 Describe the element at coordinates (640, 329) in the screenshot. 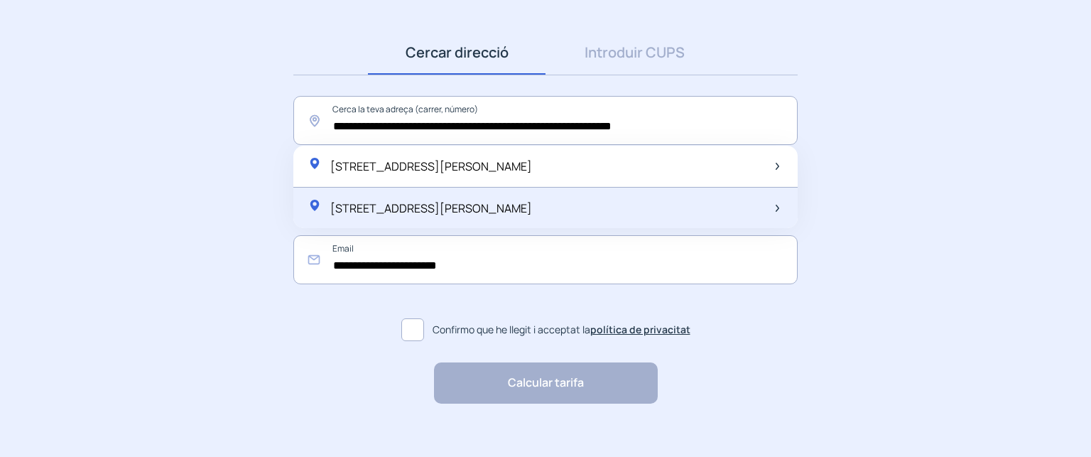

I see `a: política de privacitat` at that location.